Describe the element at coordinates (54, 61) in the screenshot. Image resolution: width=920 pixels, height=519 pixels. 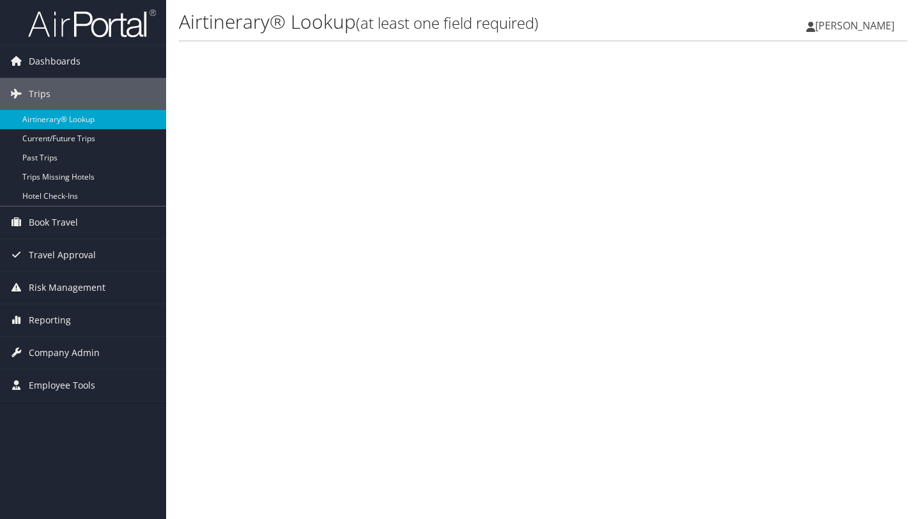
I see `span: Dashboards` at that location.